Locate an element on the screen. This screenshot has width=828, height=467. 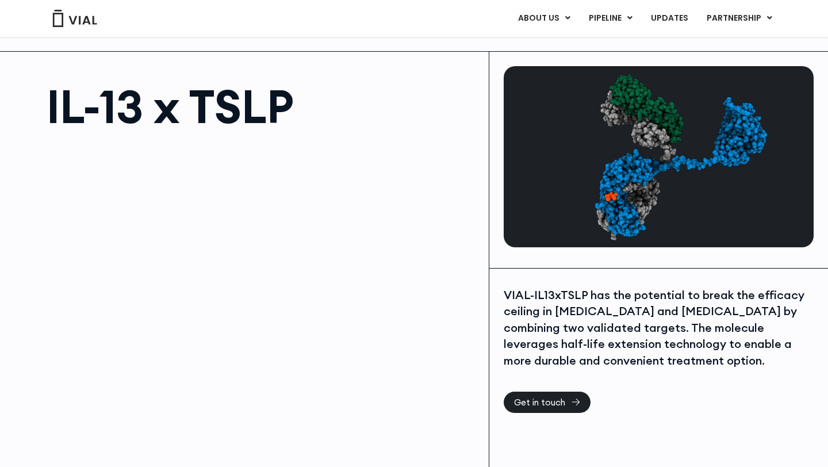
img: Vial Logo is located at coordinates (75, 18).